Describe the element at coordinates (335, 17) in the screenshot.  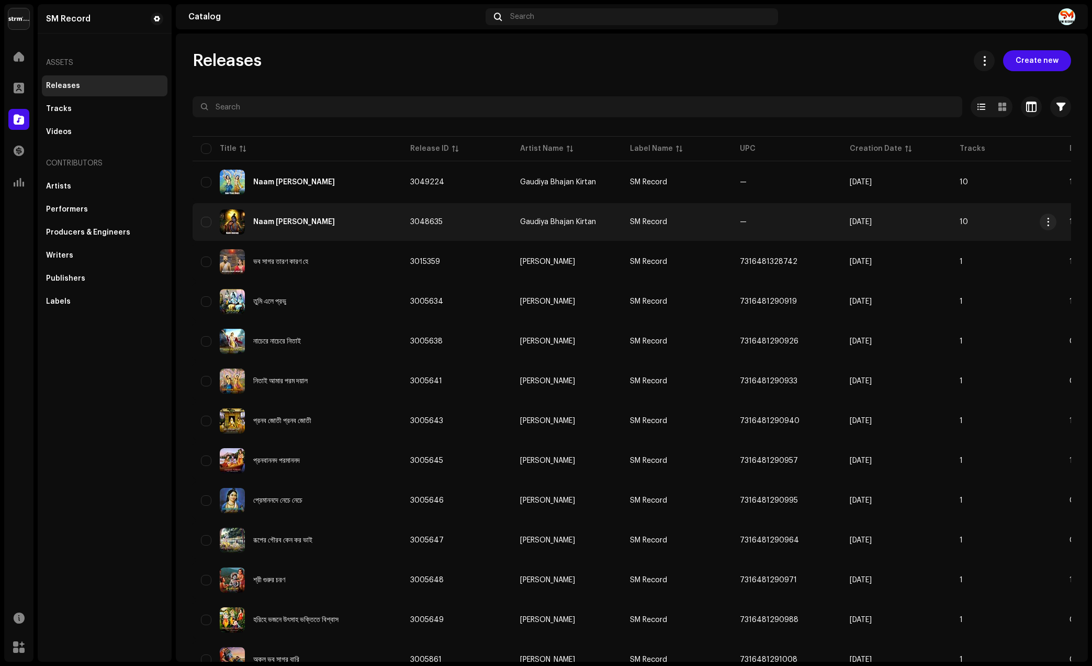
I see `div: Catalog` at that location.